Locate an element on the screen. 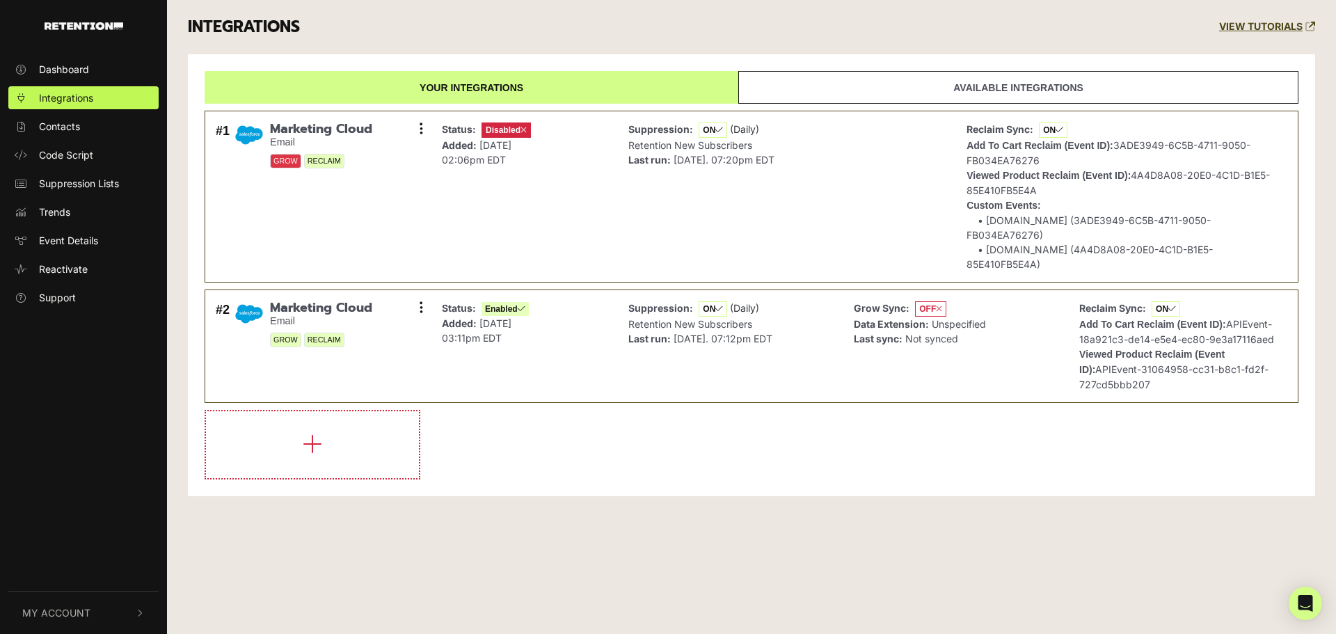 The image size is (1336, 634). a: Suppression Lists is located at coordinates (84, 183).